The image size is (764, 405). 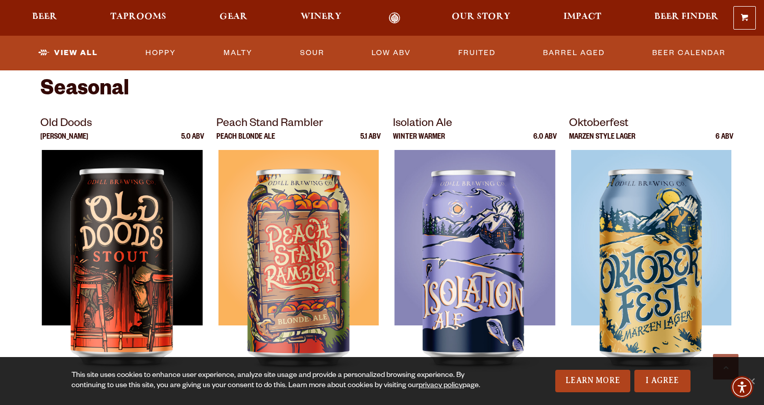 I want to click on a: Beer Calendar, so click(x=689, y=53).